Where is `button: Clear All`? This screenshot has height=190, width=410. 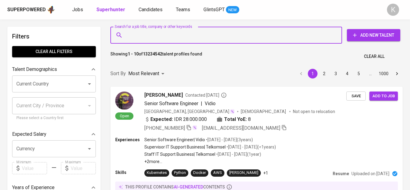 button: Clear All is located at coordinates (374, 56).